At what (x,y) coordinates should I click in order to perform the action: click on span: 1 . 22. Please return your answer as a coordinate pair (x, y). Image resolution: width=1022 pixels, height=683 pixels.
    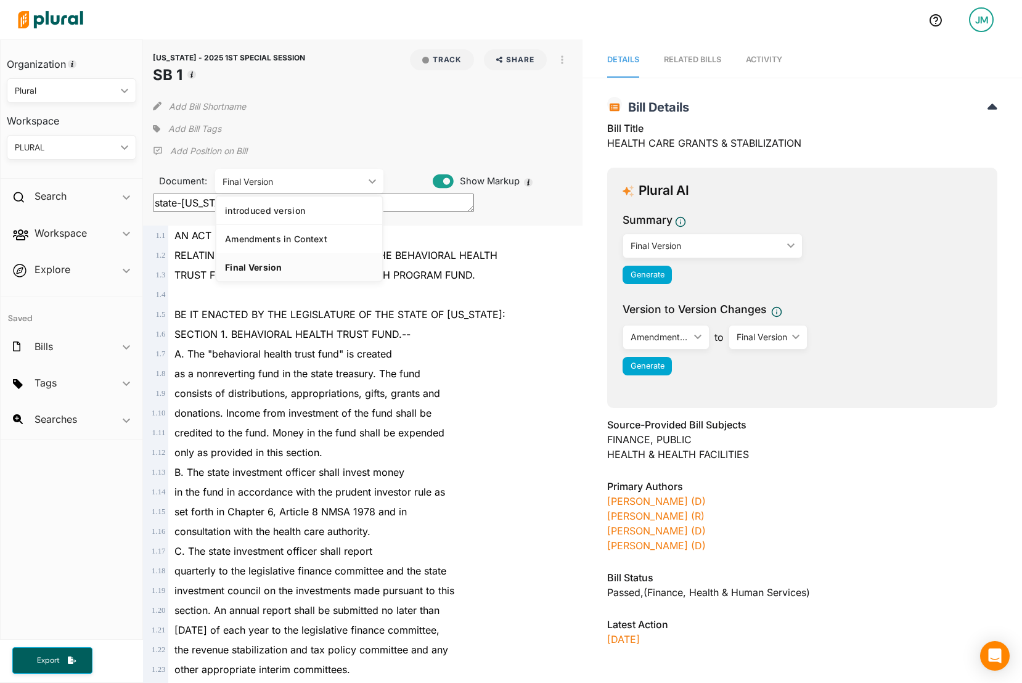
    Looking at the image, I should click on (158, 649).